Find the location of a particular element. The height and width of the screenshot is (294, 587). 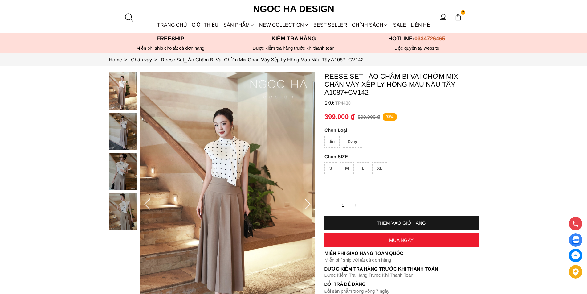

div: M is located at coordinates (347, 168).